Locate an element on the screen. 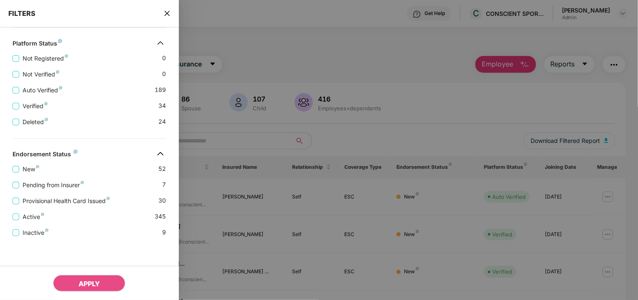 The height and width of the screenshot is (300, 638). span: New is located at coordinates (31, 169).